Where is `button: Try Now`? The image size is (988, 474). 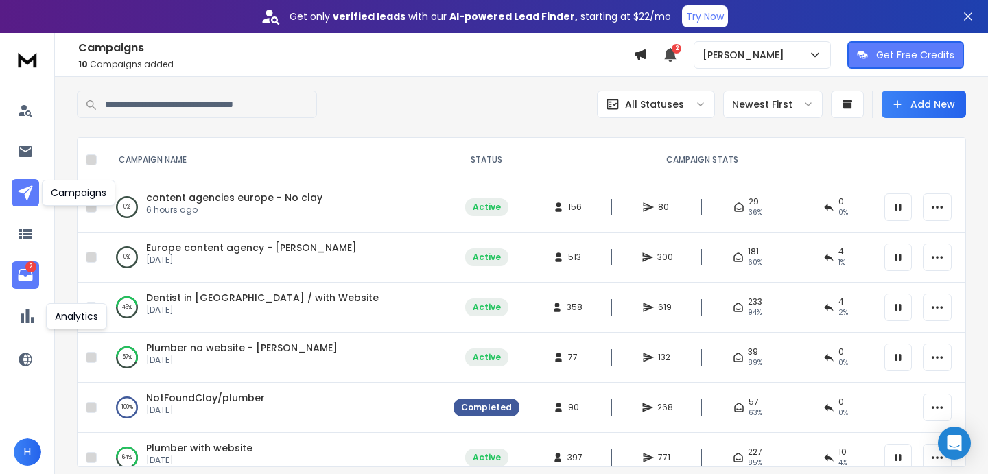
button: Try Now is located at coordinates (704, 16).